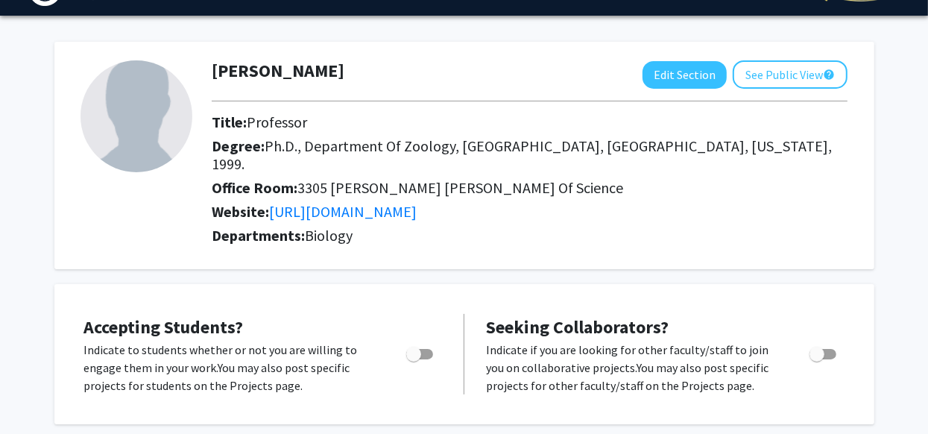  I want to click on span: Professor, so click(276, 121).